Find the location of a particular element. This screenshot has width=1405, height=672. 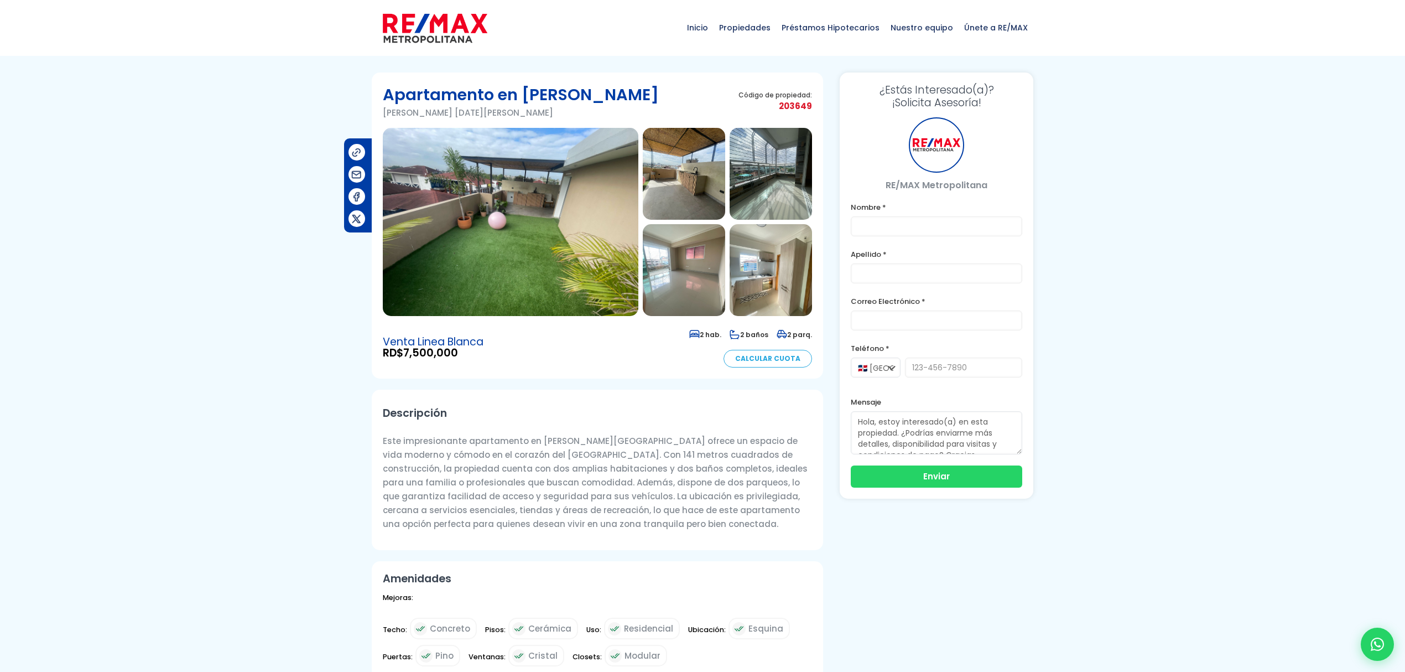

span: Cerámica is located at coordinates (550, 628).